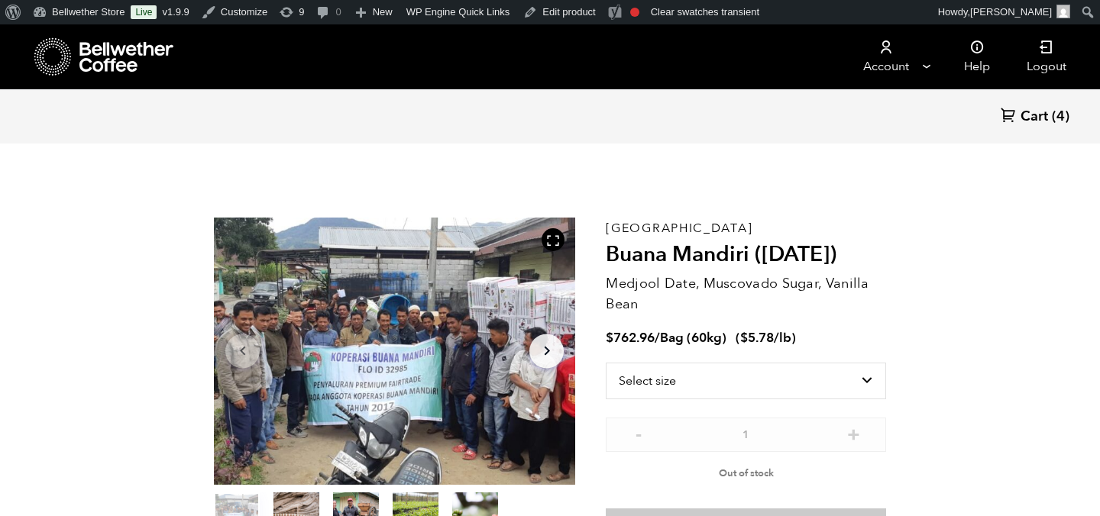 The width and height of the screenshot is (1100, 516). What do you see at coordinates (977, 57) in the screenshot?
I see `a: Help` at bounding box center [977, 57].